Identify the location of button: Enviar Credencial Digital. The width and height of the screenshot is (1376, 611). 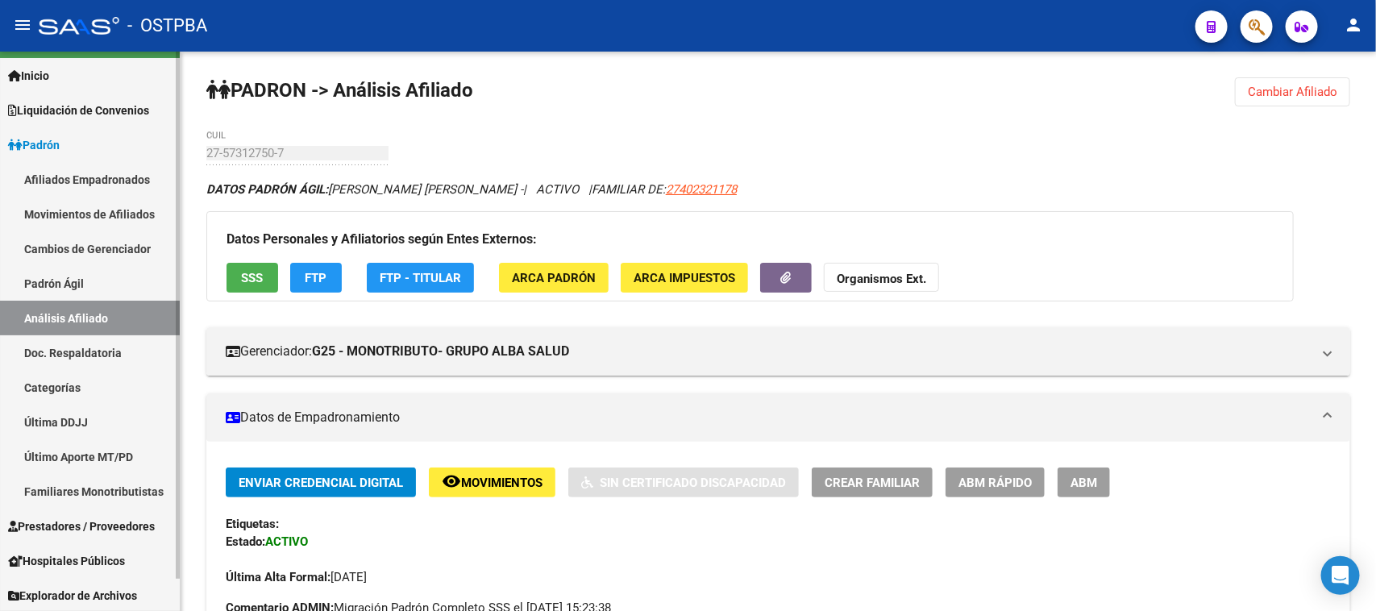
(321, 482).